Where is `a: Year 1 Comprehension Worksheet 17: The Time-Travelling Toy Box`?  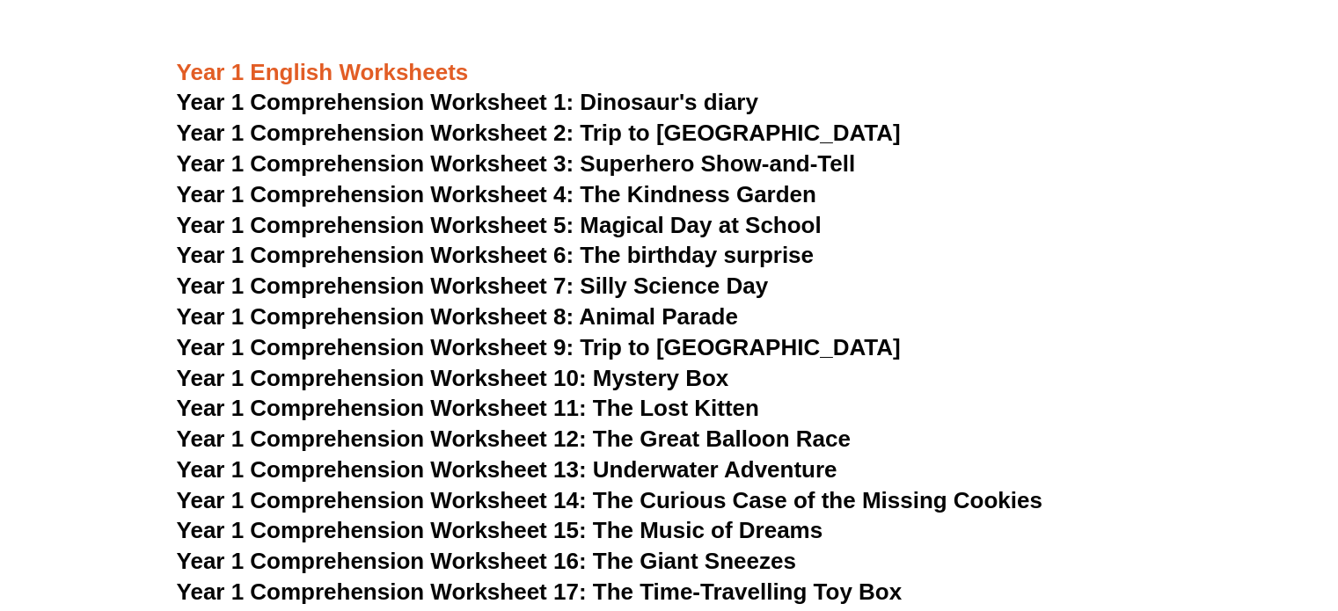 a: Year 1 Comprehension Worksheet 17: The Time-Travelling Toy Box is located at coordinates (539, 592).